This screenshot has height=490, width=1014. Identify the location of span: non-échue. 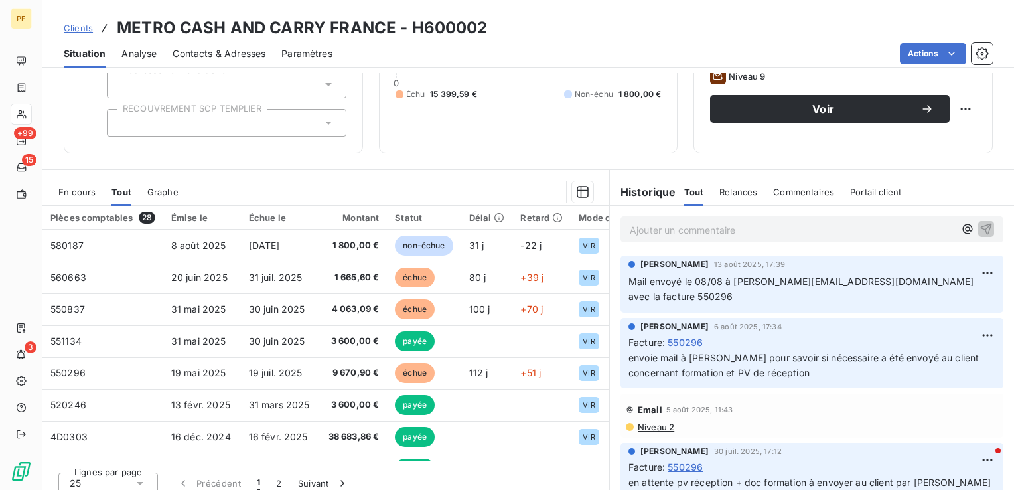
(424, 246).